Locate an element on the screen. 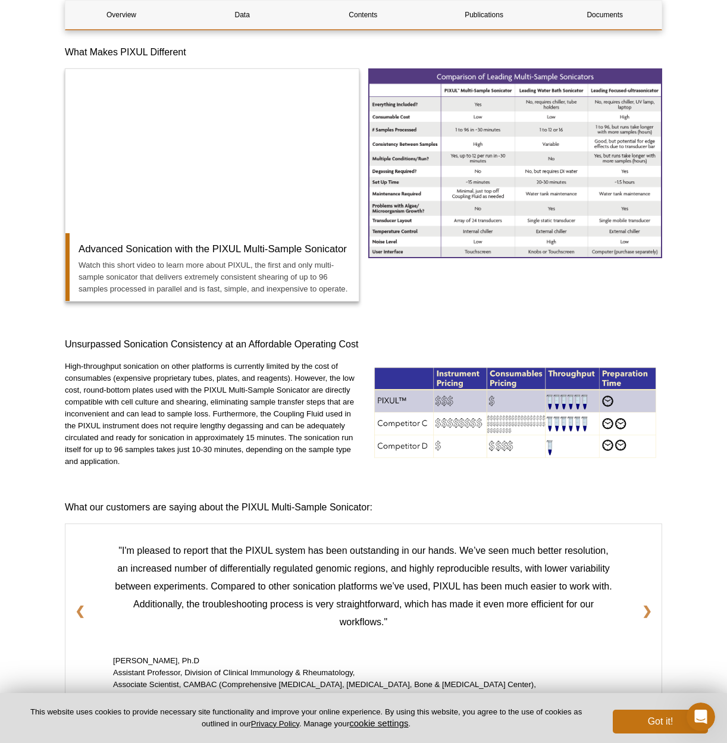 The height and width of the screenshot is (743, 727). p: Watch this short video to learn more about PIXUL, the first and only multi-sample sonicator that ... is located at coordinates (214, 277).